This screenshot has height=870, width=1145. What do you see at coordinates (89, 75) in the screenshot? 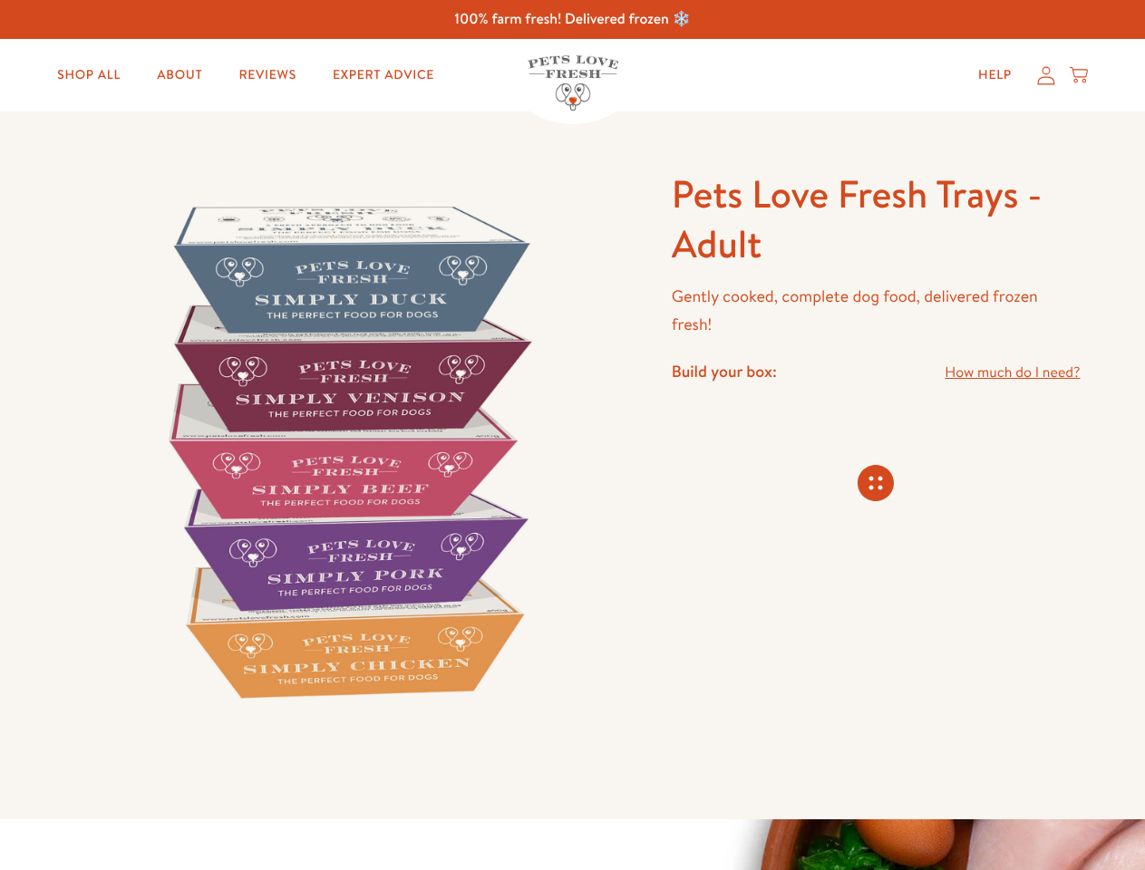
I see `a: Shop All` at bounding box center [89, 75].